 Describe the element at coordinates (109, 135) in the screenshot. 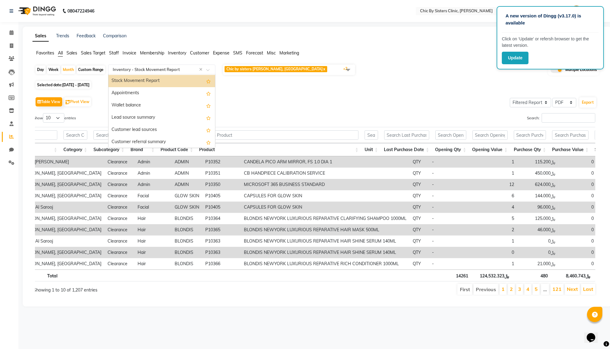

I see `input: Search Subcategory` at that location.